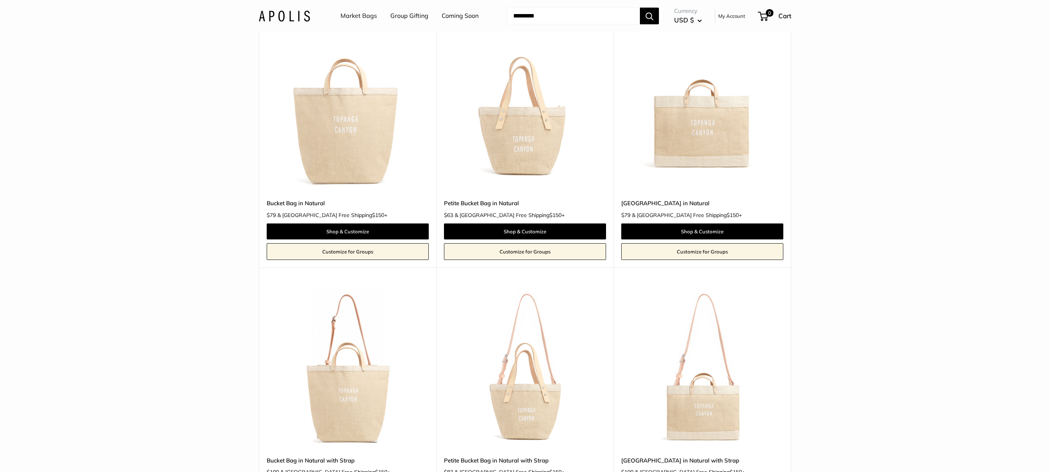 The height and width of the screenshot is (472, 1050). What do you see at coordinates (702, 110) in the screenshot?
I see `img: East West Market Bag in Natural` at bounding box center [702, 110].